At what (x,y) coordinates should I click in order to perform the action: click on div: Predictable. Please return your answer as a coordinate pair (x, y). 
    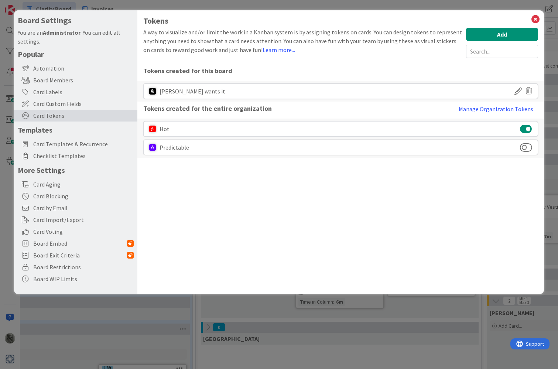
    Looking at the image, I should click on (174, 147).